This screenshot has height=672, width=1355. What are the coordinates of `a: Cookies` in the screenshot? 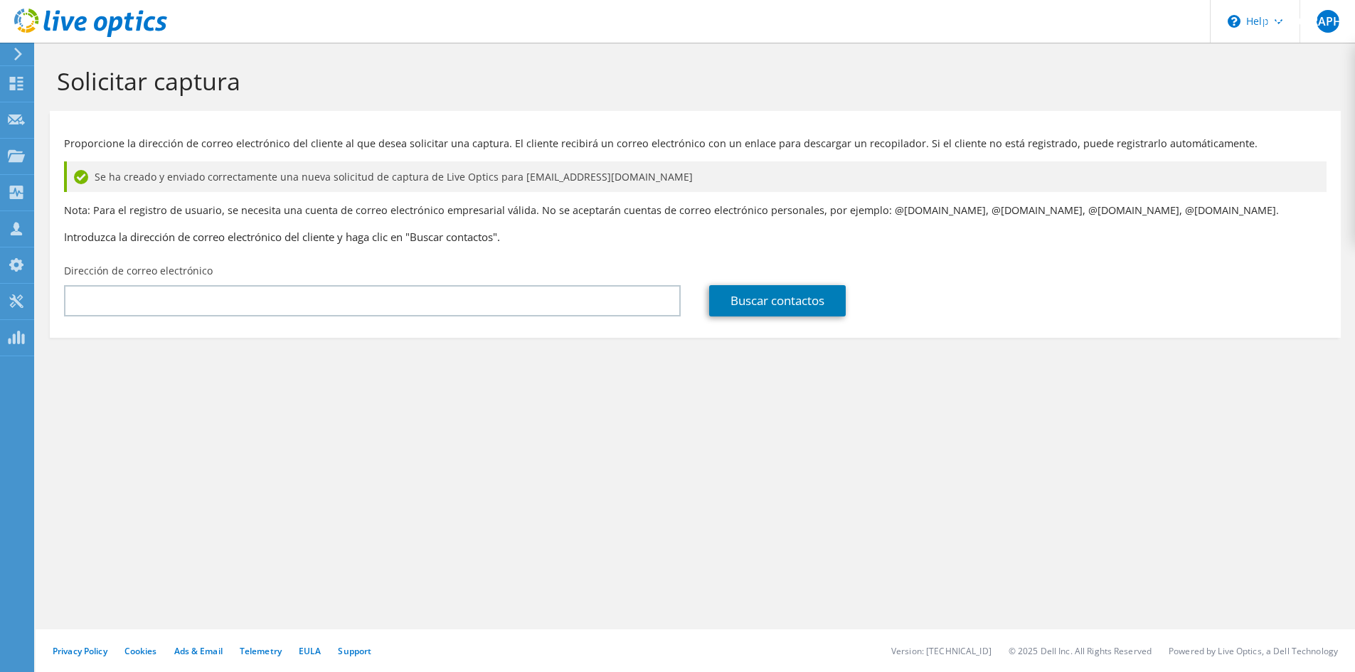 It's located at (141, 651).